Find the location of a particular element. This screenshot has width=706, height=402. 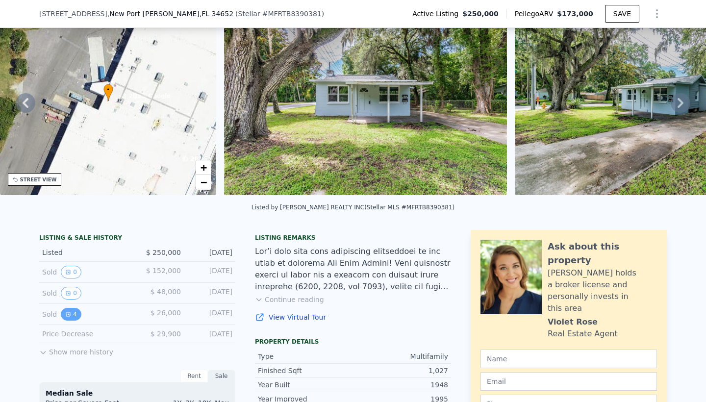

img: Sale: 148222074 Parcel: 25353579 is located at coordinates (365, 101).